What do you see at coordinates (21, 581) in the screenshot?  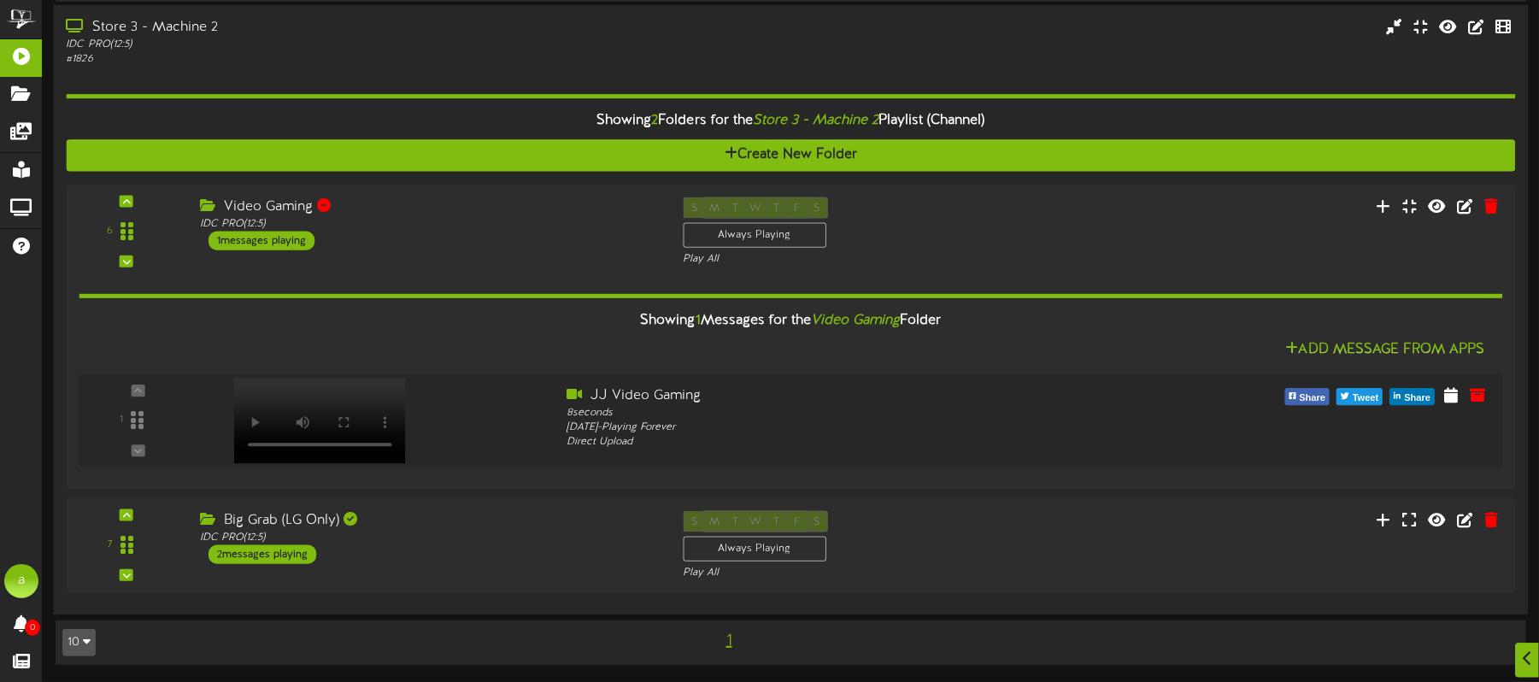 I see `div: a` at bounding box center [21, 581].